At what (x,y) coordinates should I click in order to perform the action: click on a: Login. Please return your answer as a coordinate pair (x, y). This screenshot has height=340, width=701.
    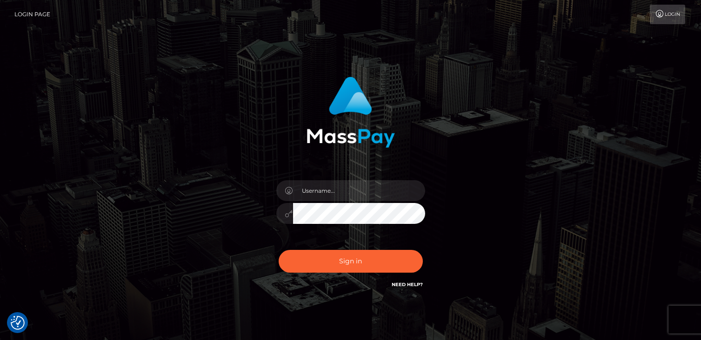
    Looking at the image, I should click on (667, 14).